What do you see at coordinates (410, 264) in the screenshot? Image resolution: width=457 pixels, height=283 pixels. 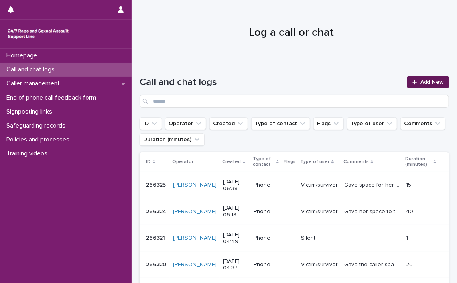 I see `p: 20` at bounding box center [410, 264].